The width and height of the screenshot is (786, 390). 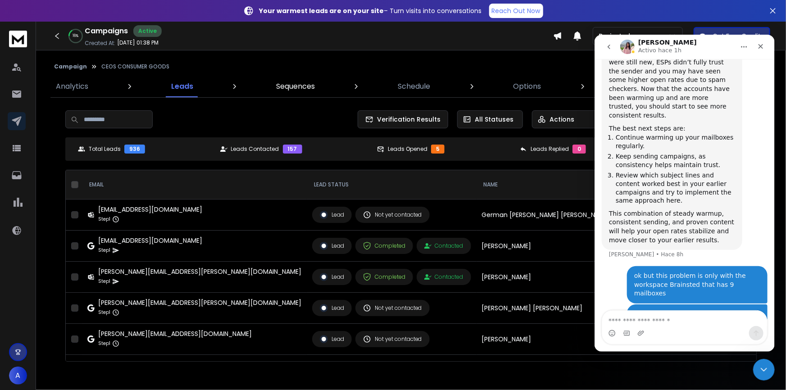 What do you see at coordinates (18, 376) in the screenshot?
I see `button: A` at bounding box center [18, 376].